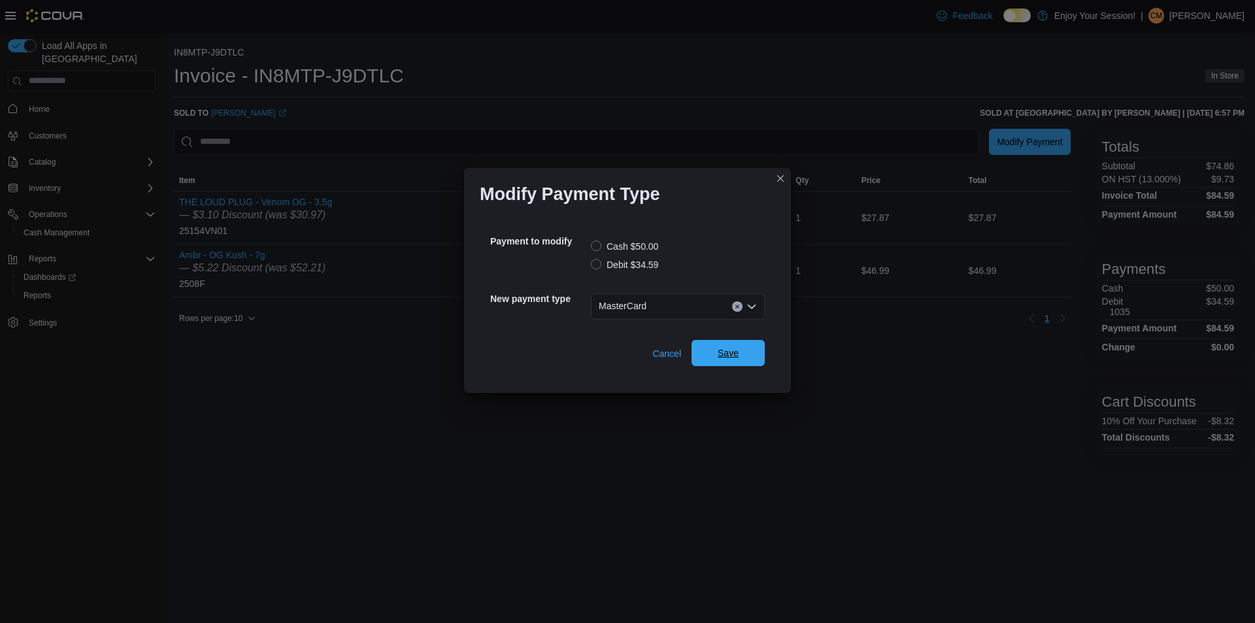 The height and width of the screenshot is (623, 1255). Describe the element at coordinates (781, 178) in the screenshot. I see `button: Closes this modal window` at that location.